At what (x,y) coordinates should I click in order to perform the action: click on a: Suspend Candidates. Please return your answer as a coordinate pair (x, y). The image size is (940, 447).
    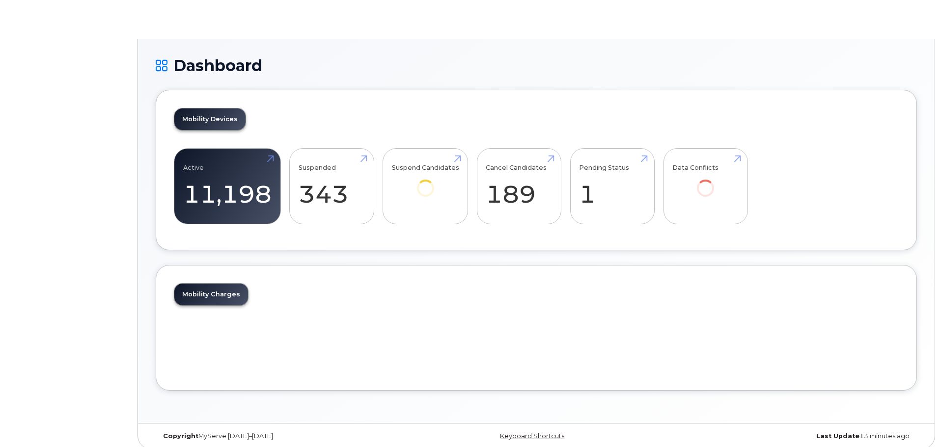
    Looking at the image, I should click on (425, 182).